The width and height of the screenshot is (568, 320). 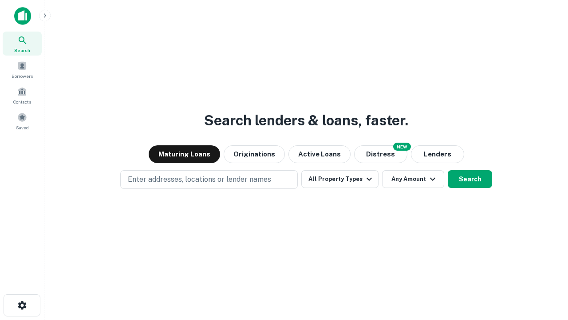 What do you see at coordinates (22, 69) in the screenshot?
I see `div: Borrowers` at bounding box center [22, 69].